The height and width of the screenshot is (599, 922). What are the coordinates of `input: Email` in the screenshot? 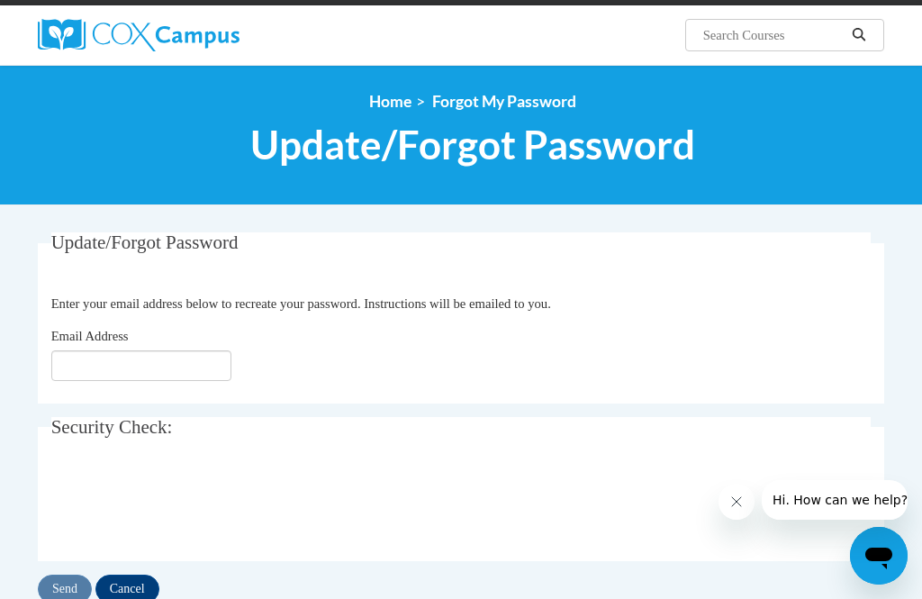 It's located at (141, 366).